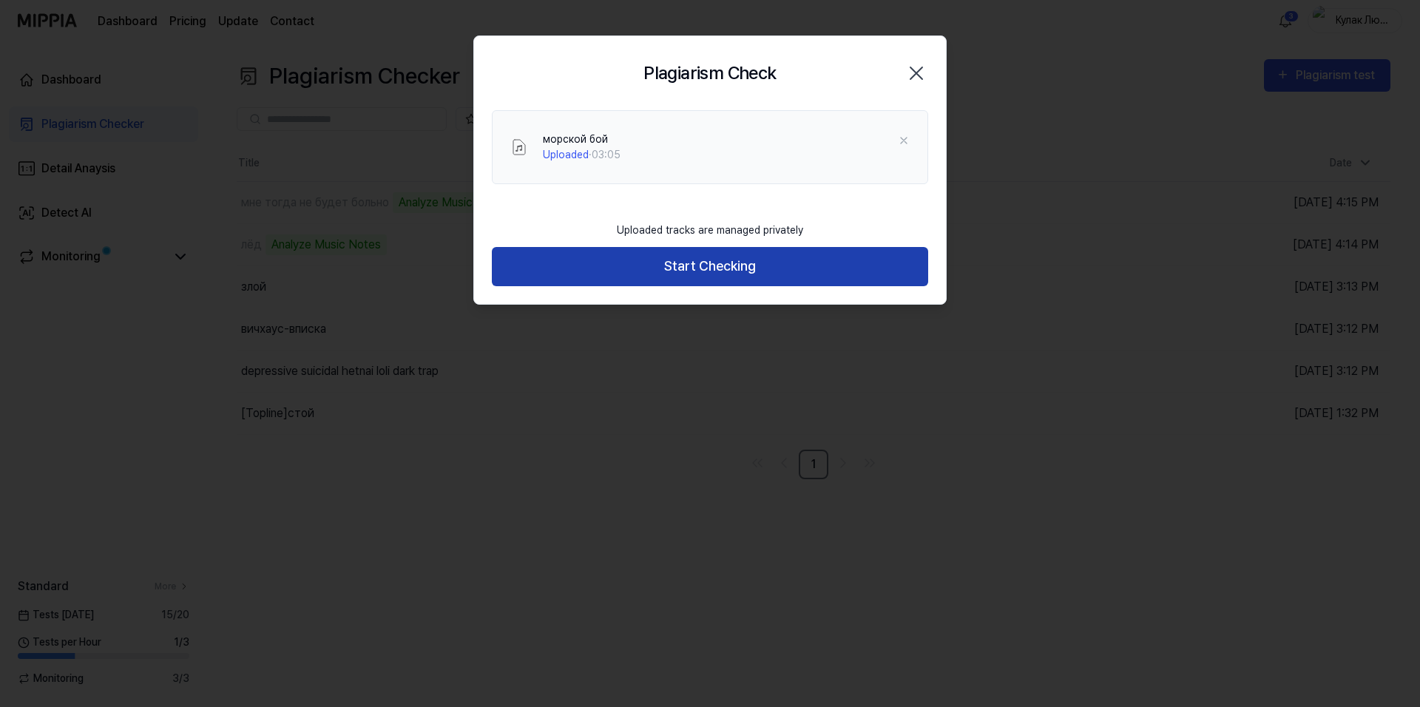 The width and height of the screenshot is (1420, 707). Describe the element at coordinates (581, 139) in the screenshot. I see `div: морской бой` at that location.